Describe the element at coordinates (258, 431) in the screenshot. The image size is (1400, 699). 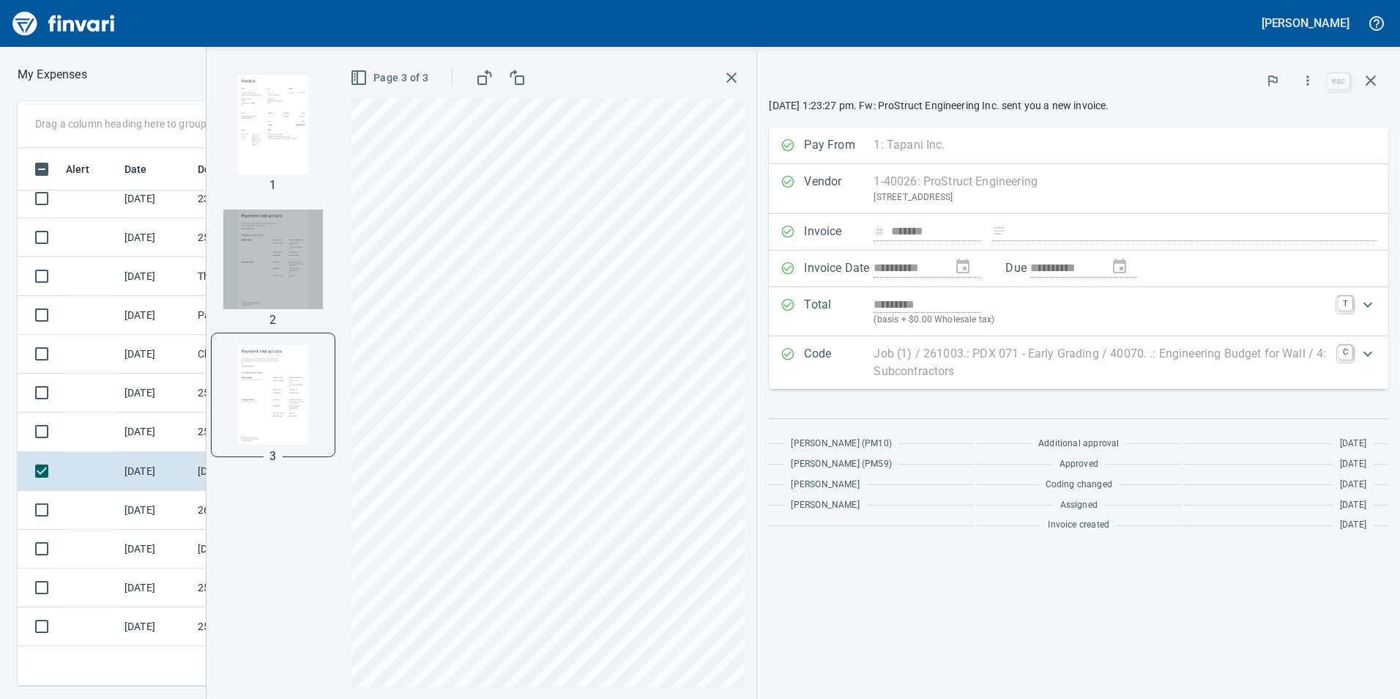
I see `td: 252505-7107` at that location.